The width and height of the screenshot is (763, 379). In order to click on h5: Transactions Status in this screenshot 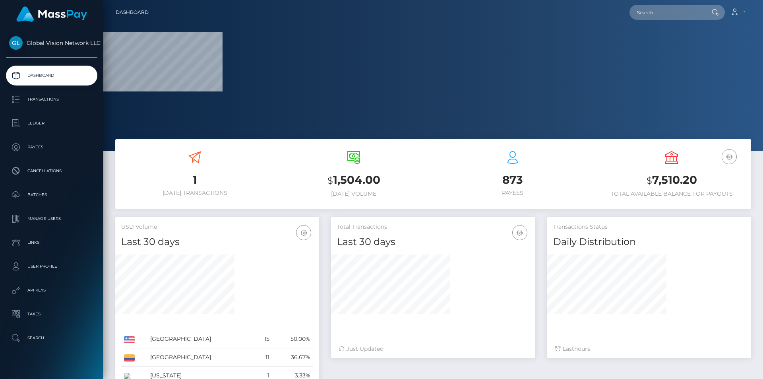, I will do `click(649, 227)`.